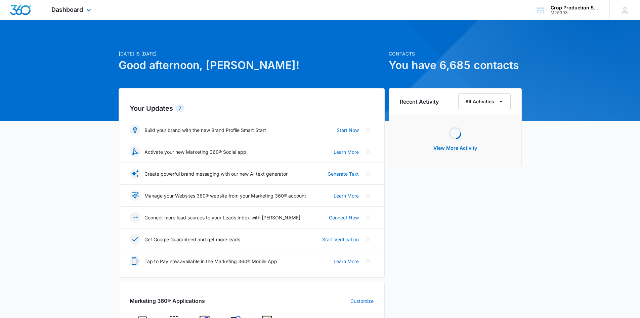 This screenshot has width=640, height=318. Describe the element at coordinates (343, 173) in the screenshot. I see `a: Generate Text` at that location.